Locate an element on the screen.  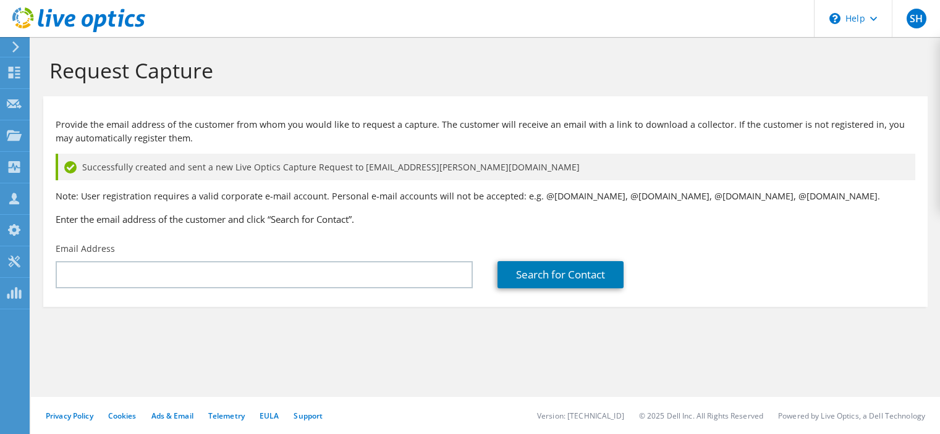
a: Ads & Email is located at coordinates (172, 416).